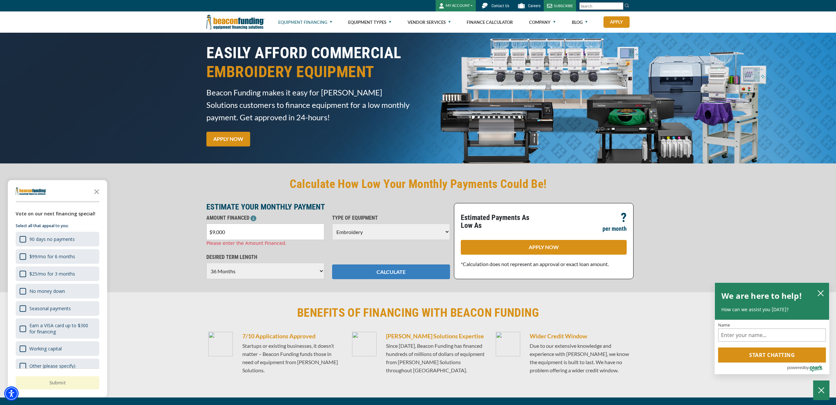  Describe the element at coordinates (500, 6) in the screenshot. I see `span: Contact Us` at that location.